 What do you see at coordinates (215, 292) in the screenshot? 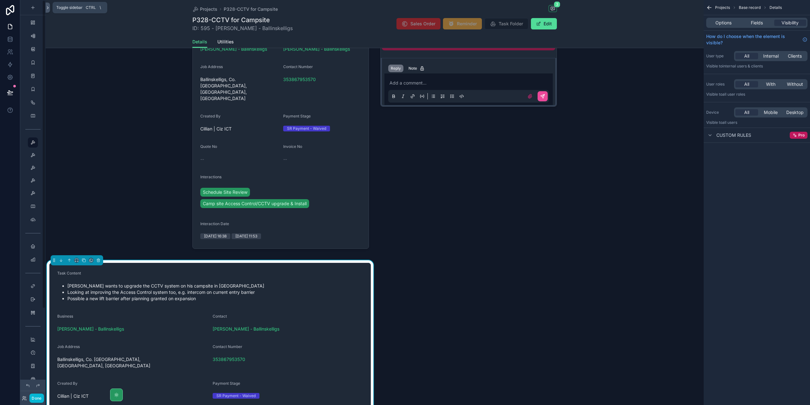
I see `li: Looking at improving the Access Control system too, e.g. intercom on current entry barrier` at bounding box center [215, 292].